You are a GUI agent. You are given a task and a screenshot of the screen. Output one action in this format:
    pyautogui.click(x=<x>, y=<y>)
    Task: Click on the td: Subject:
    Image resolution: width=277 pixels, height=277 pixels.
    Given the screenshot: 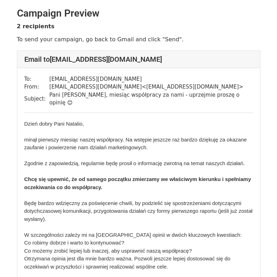 What is the action you would take?
    pyautogui.click(x=37, y=99)
    